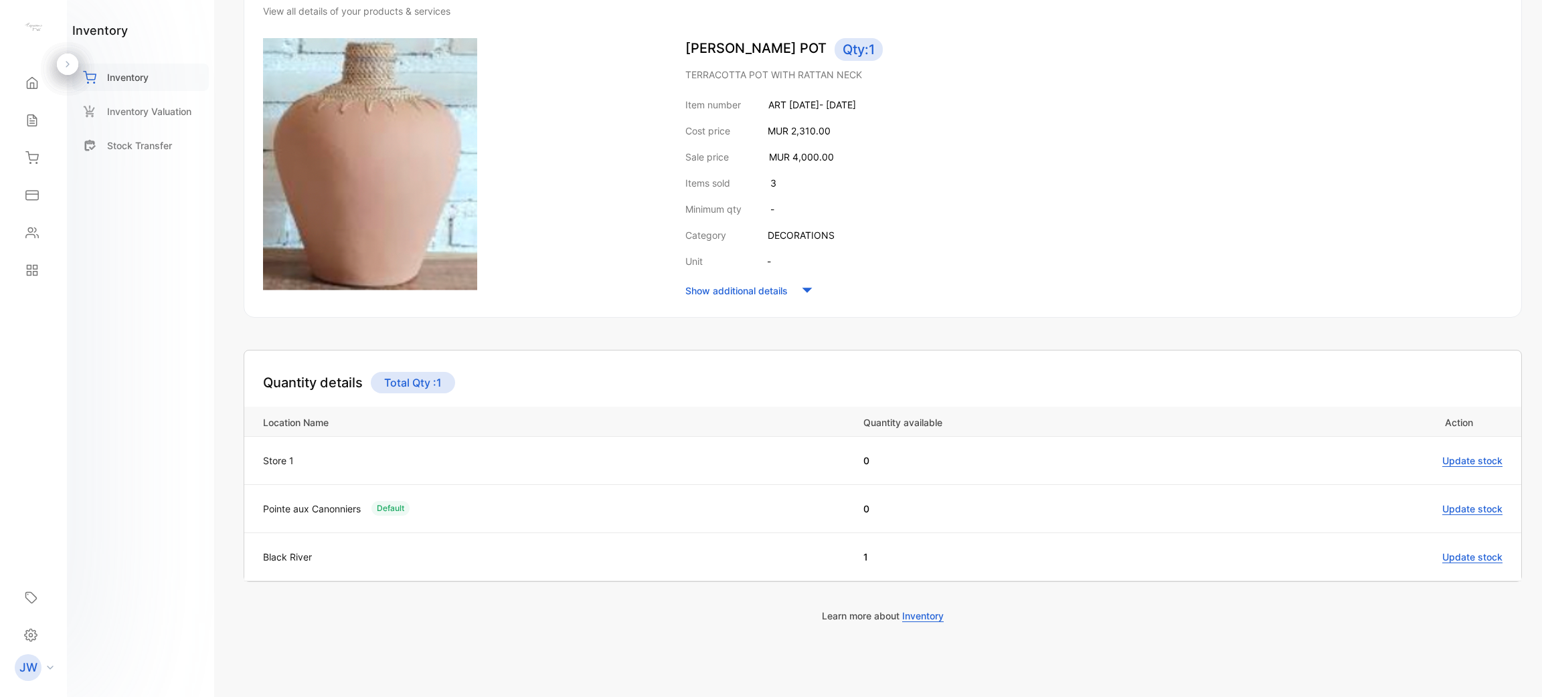 The height and width of the screenshot is (697, 1542). What do you see at coordinates (799, 130) in the screenshot?
I see `span: MUR 2,310.00` at bounding box center [799, 130].